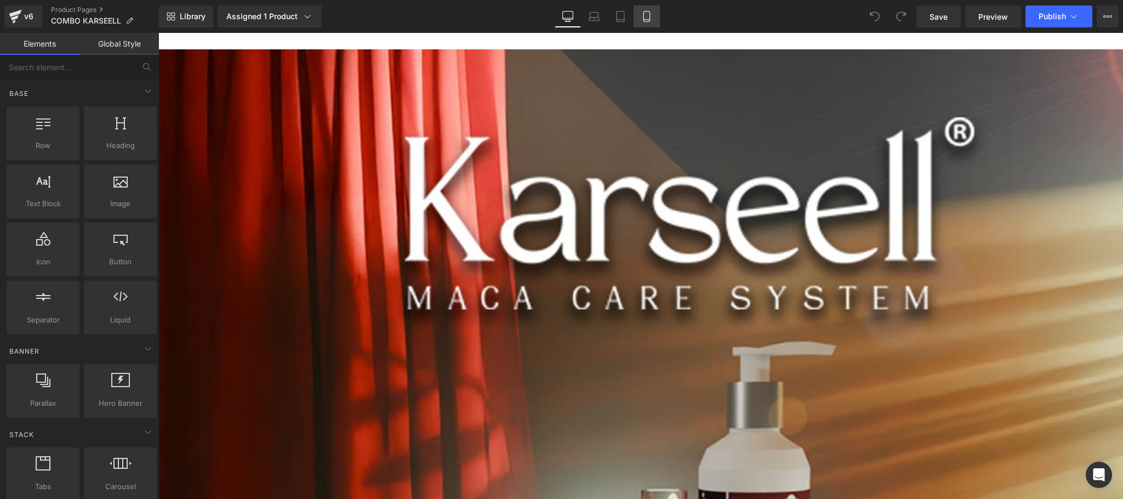  Describe the element at coordinates (105, 10) in the screenshot. I see `a: Product Pages` at that location.